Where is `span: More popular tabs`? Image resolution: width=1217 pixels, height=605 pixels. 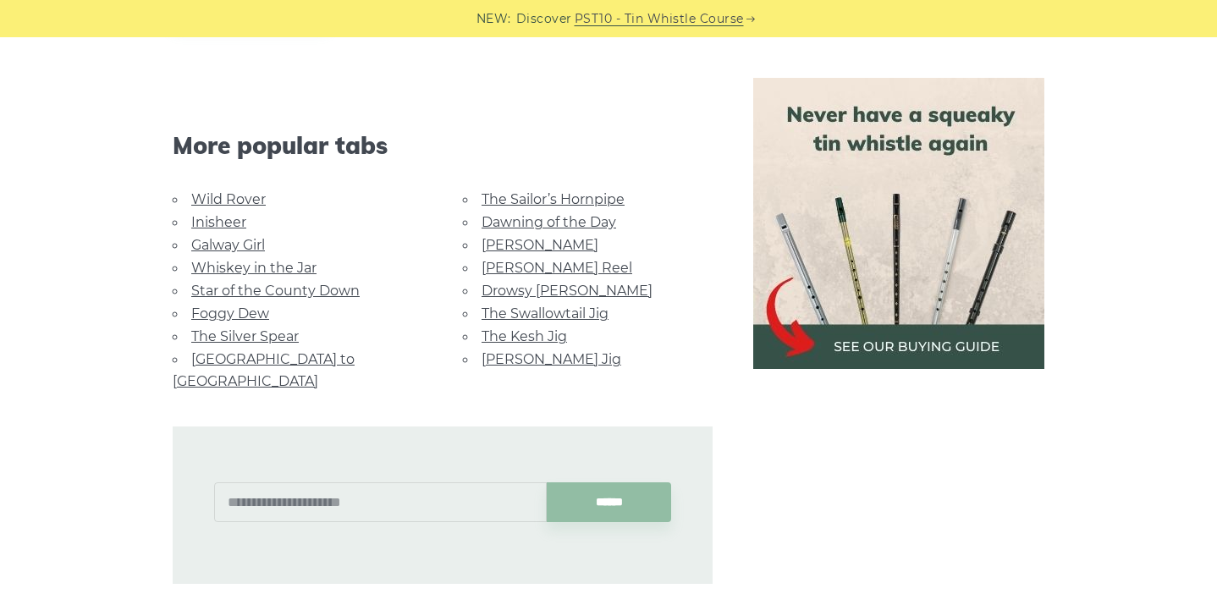 span: More popular tabs is located at coordinates (442, 146).